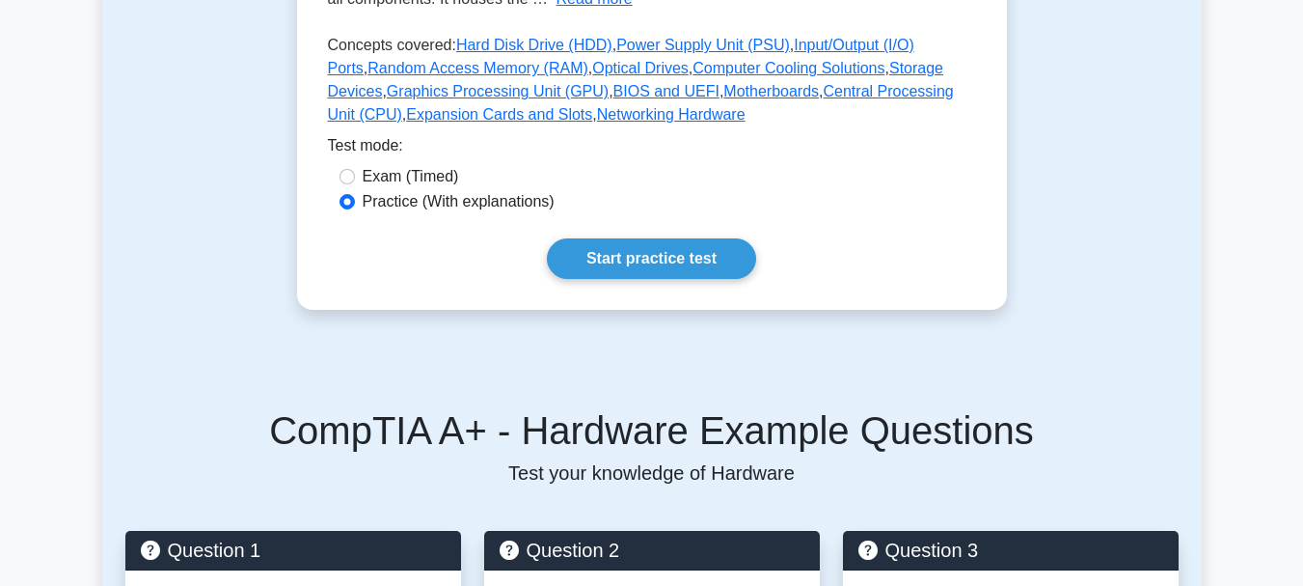 The image size is (1303, 586). What do you see at coordinates (411, 177) in the screenshot?
I see `label: Exam (Timed)` at bounding box center [411, 177].